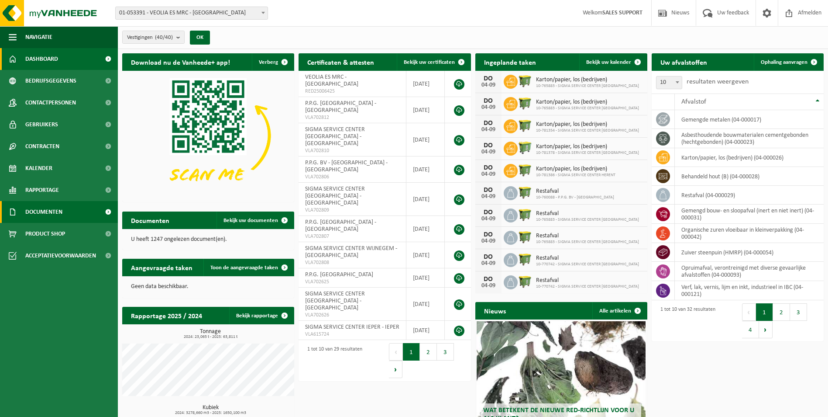 The image size is (828, 417). I want to click on h2: Certificaten & attesten, so click(341, 62).